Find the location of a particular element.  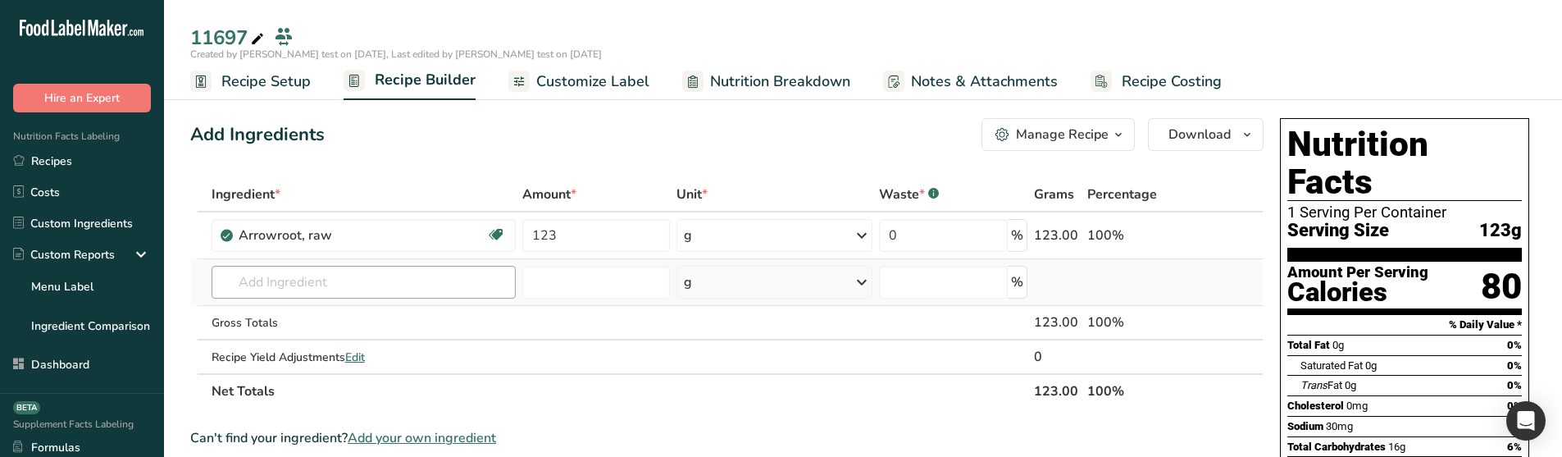

span: 16g is located at coordinates (1397, 446).